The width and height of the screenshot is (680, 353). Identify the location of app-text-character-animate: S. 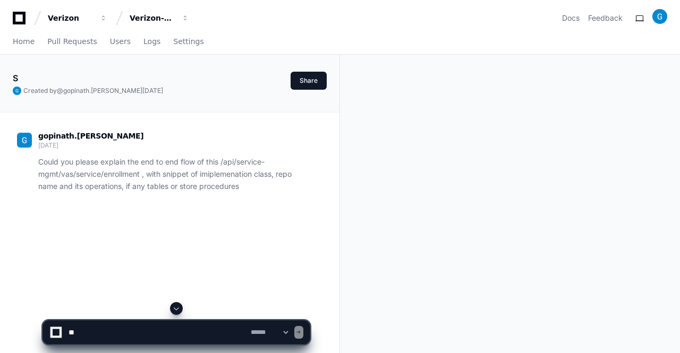
(15, 78).